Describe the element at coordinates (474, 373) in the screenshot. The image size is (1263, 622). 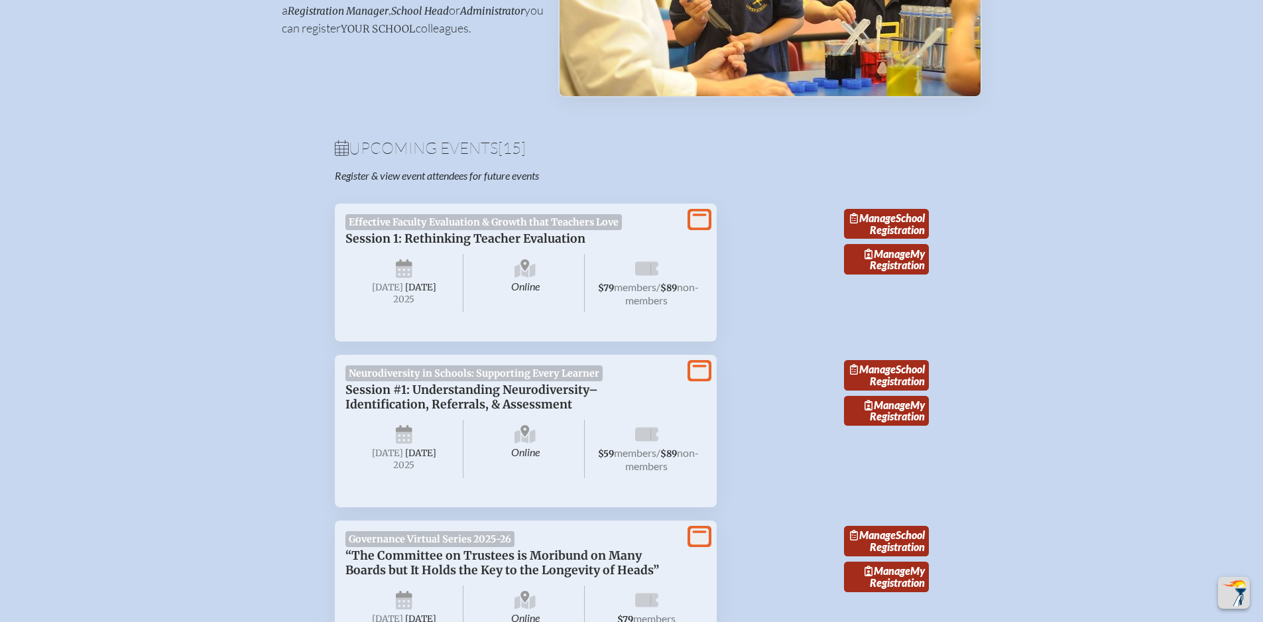
I see `span: Neurodiversity in Schools: Supporting Every Learner` at that location.